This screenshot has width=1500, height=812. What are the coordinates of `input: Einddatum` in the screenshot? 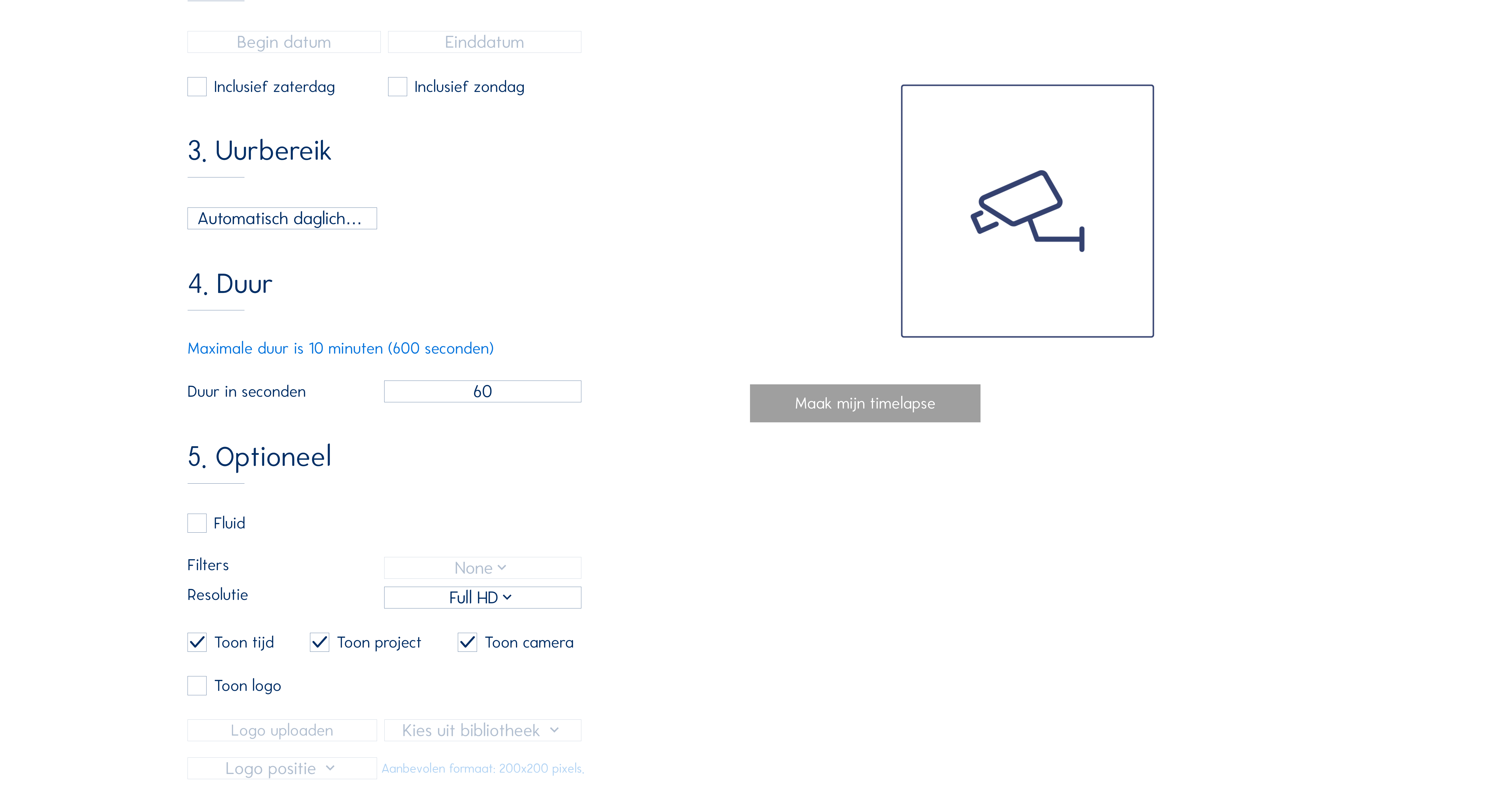 It's located at (485, 42).